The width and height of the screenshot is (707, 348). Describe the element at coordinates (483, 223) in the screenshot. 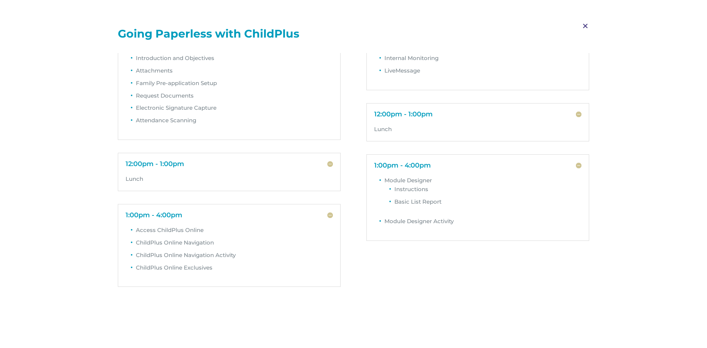

I see `li: Module Designer Activity` at that location.